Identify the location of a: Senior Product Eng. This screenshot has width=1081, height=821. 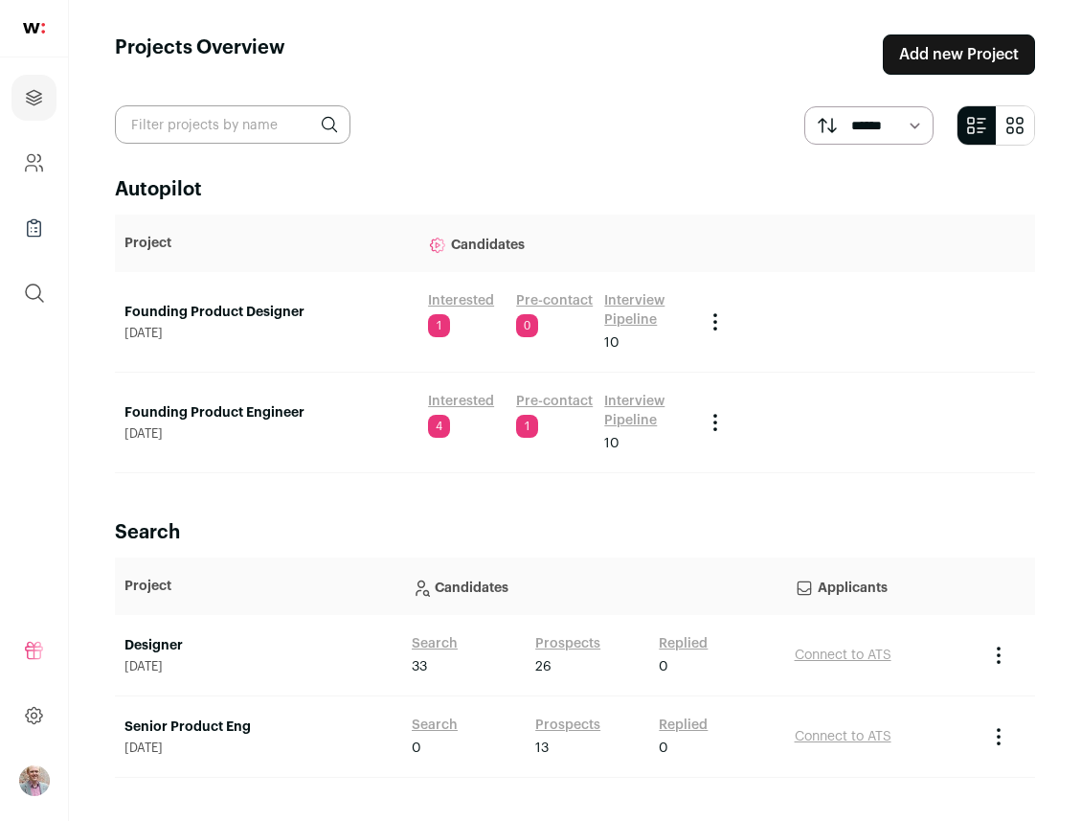
(259, 727).